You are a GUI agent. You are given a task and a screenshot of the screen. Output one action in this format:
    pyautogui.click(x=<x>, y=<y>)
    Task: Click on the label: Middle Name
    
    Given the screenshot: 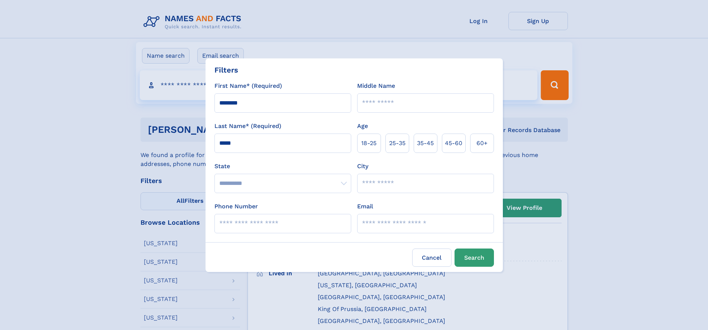 What is the action you would take?
    pyautogui.click(x=376, y=86)
    